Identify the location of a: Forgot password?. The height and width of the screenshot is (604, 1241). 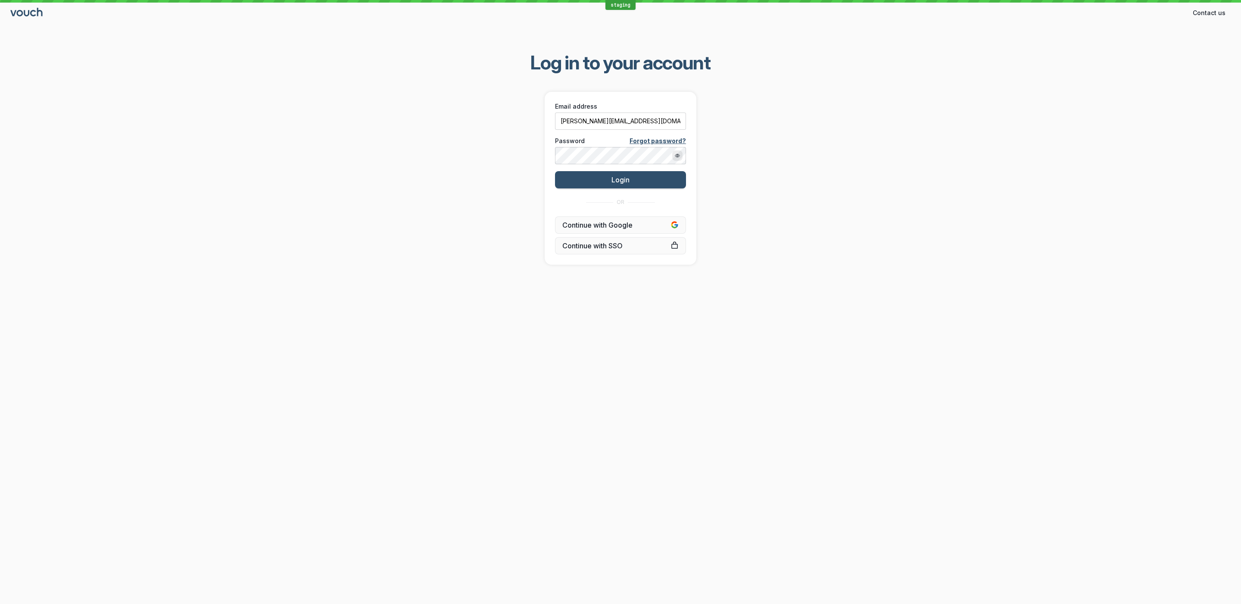
(658, 141).